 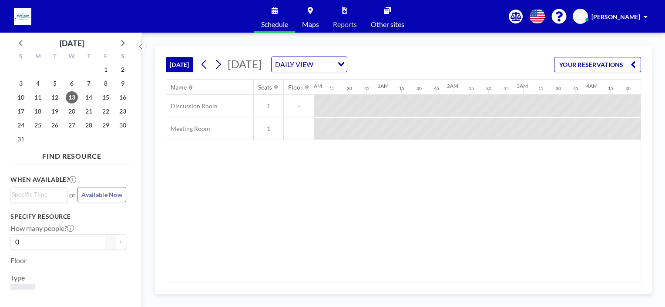 What do you see at coordinates (89, 84) in the screenshot?
I see `span: Thursday, August 7, 2025` at bounding box center [89, 84].